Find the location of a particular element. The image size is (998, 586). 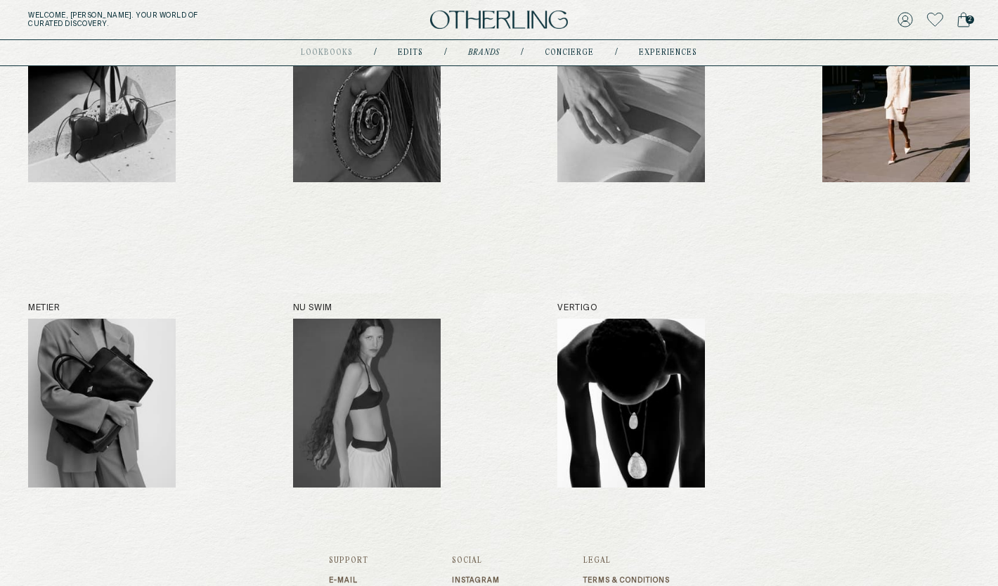

a: E-mail is located at coordinates (349, 580).